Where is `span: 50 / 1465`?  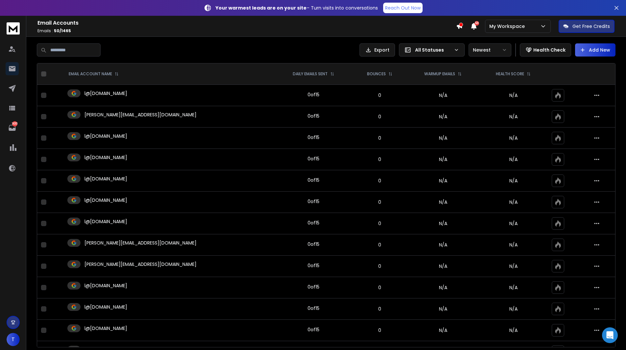
span: 50 / 1465 is located at coordinates (62, 31).